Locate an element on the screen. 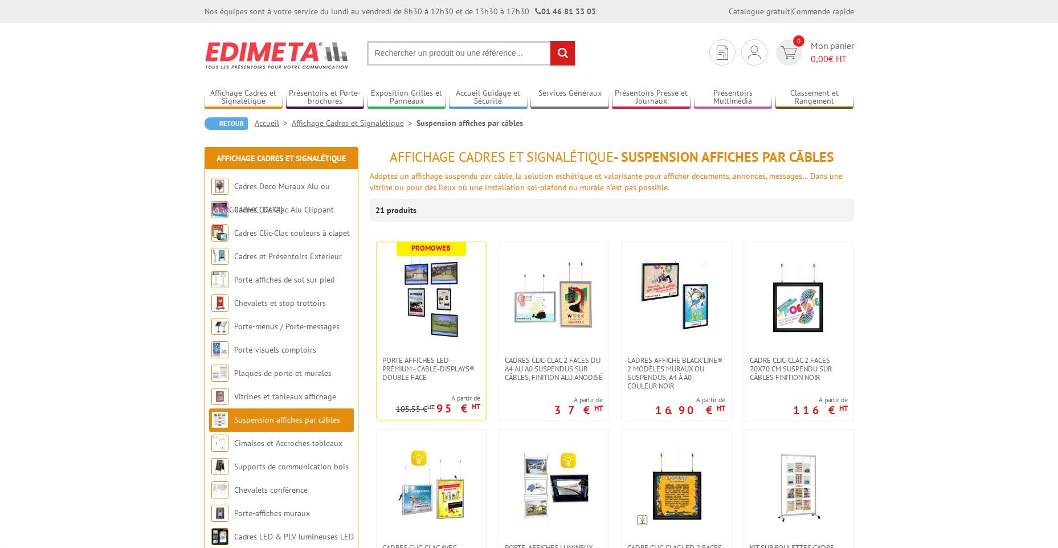  span: Porte Affiches LED - Prémium - Cable-Displays® Double face is located at coordinates (431, 368).